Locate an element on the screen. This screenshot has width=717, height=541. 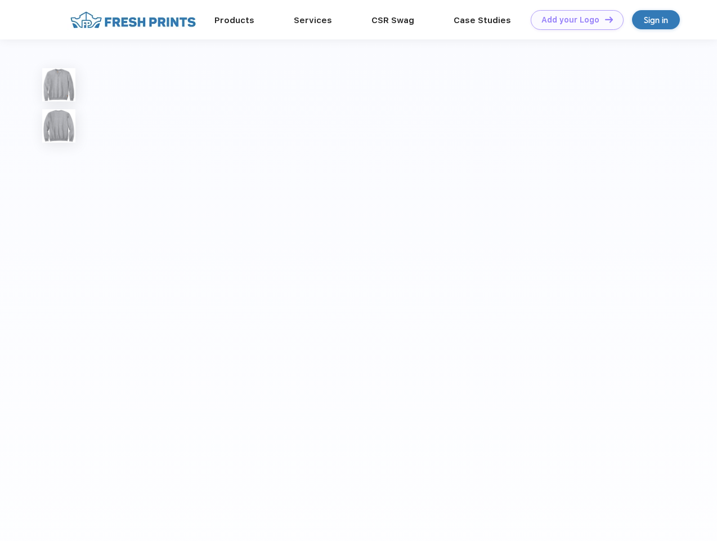
div: Add your Logo is located at coordinates (570, 20).